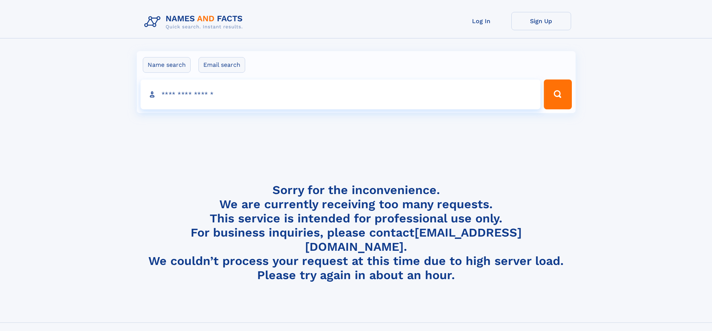 This screenshot has width=712, height=331. What do you see at coordinates (195, 22) in the screenshot?
I see `img: Logo Names and Facts` at bounding box center [195, 22].